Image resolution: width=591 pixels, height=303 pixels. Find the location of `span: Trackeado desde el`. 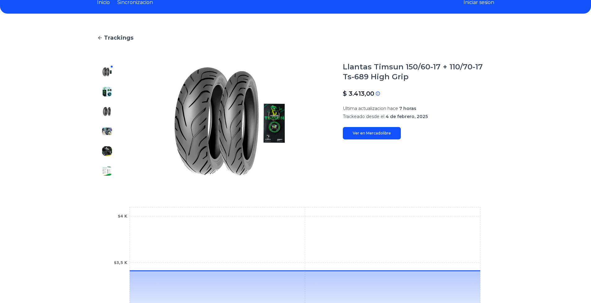

span: Trackeado desde el is located at coordinates (363, 117).